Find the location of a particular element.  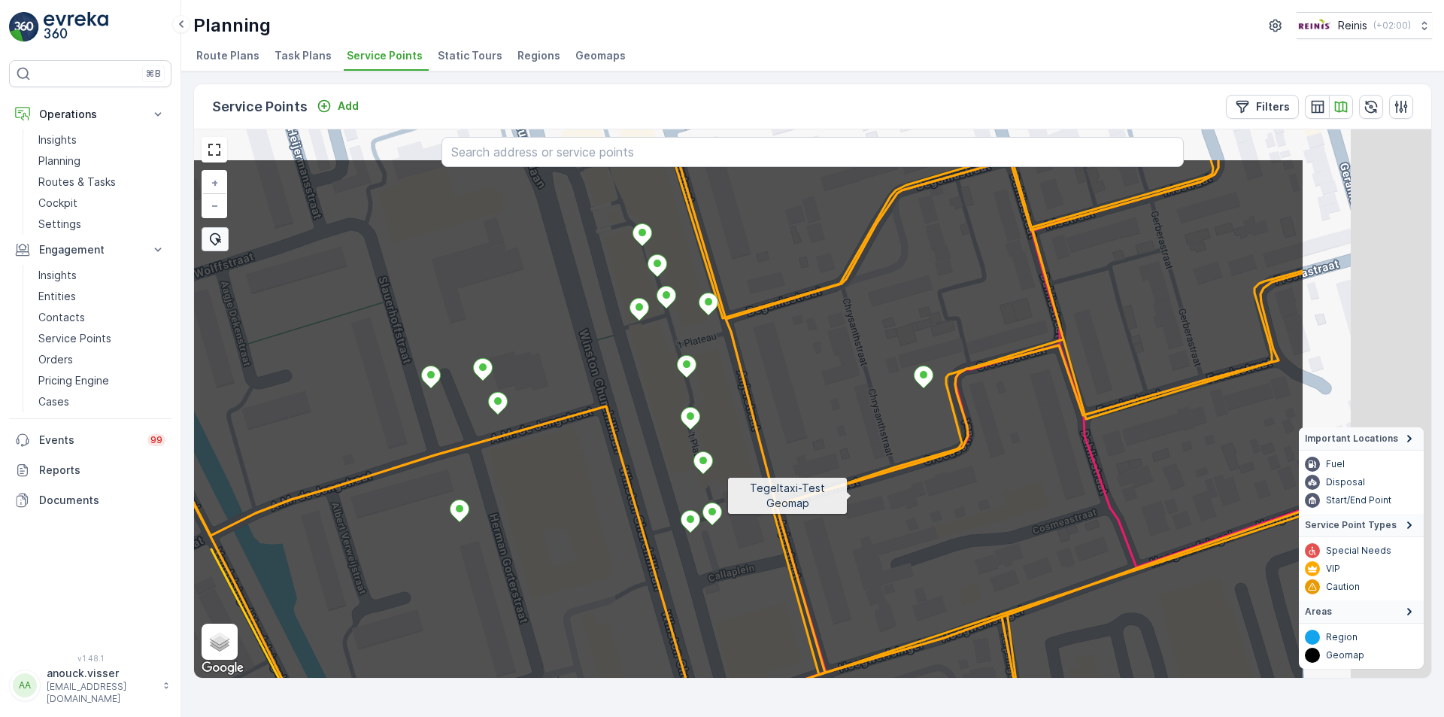

p: Fuel is located at coordinates (1335, 464).